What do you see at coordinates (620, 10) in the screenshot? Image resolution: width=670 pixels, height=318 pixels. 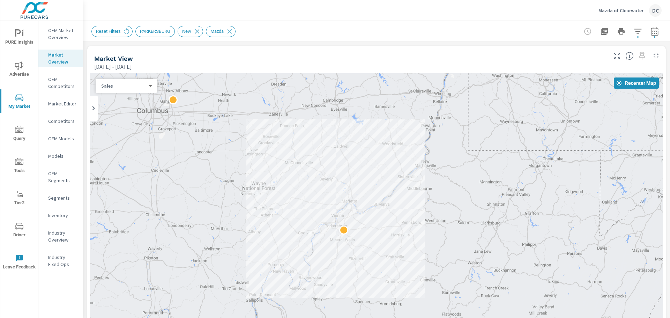 I see `p: Mazda of Clearwater` at bounding box center [620, 10].